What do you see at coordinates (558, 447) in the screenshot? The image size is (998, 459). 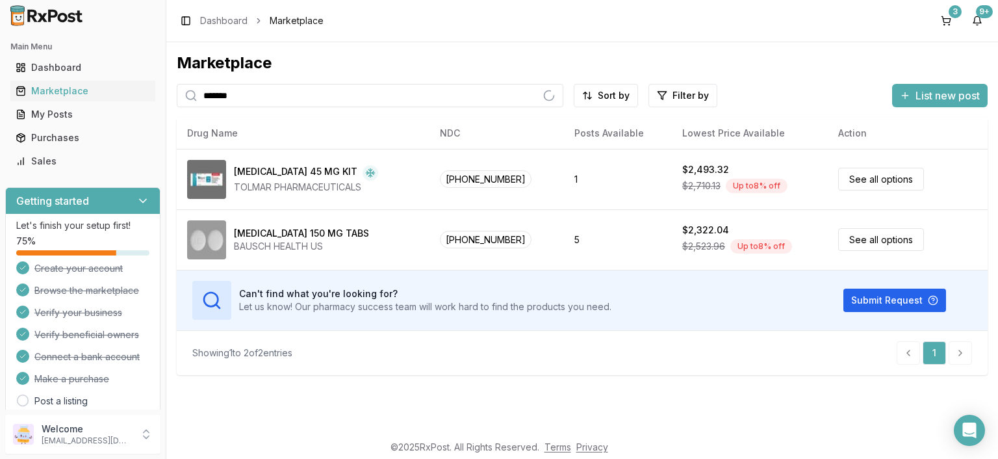 I see `a: Terms` at bounding box center [558, 447].